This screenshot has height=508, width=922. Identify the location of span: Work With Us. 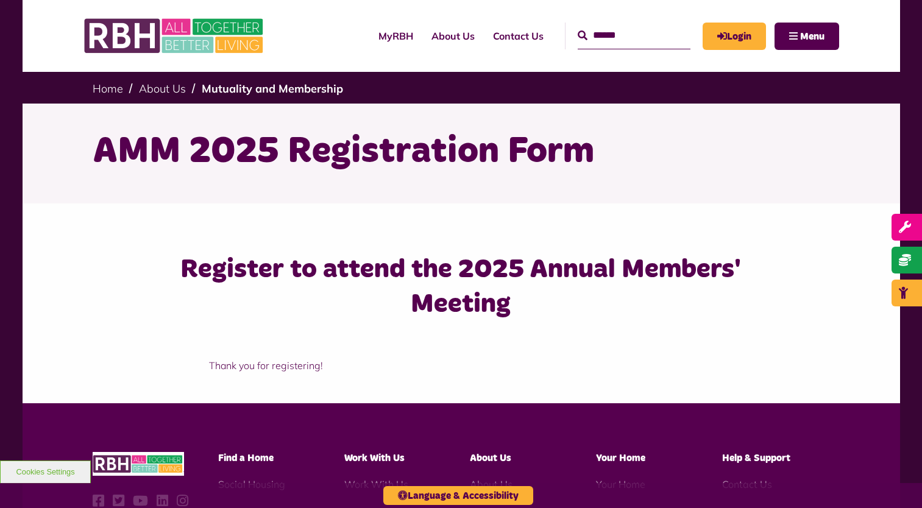
(374, 458).